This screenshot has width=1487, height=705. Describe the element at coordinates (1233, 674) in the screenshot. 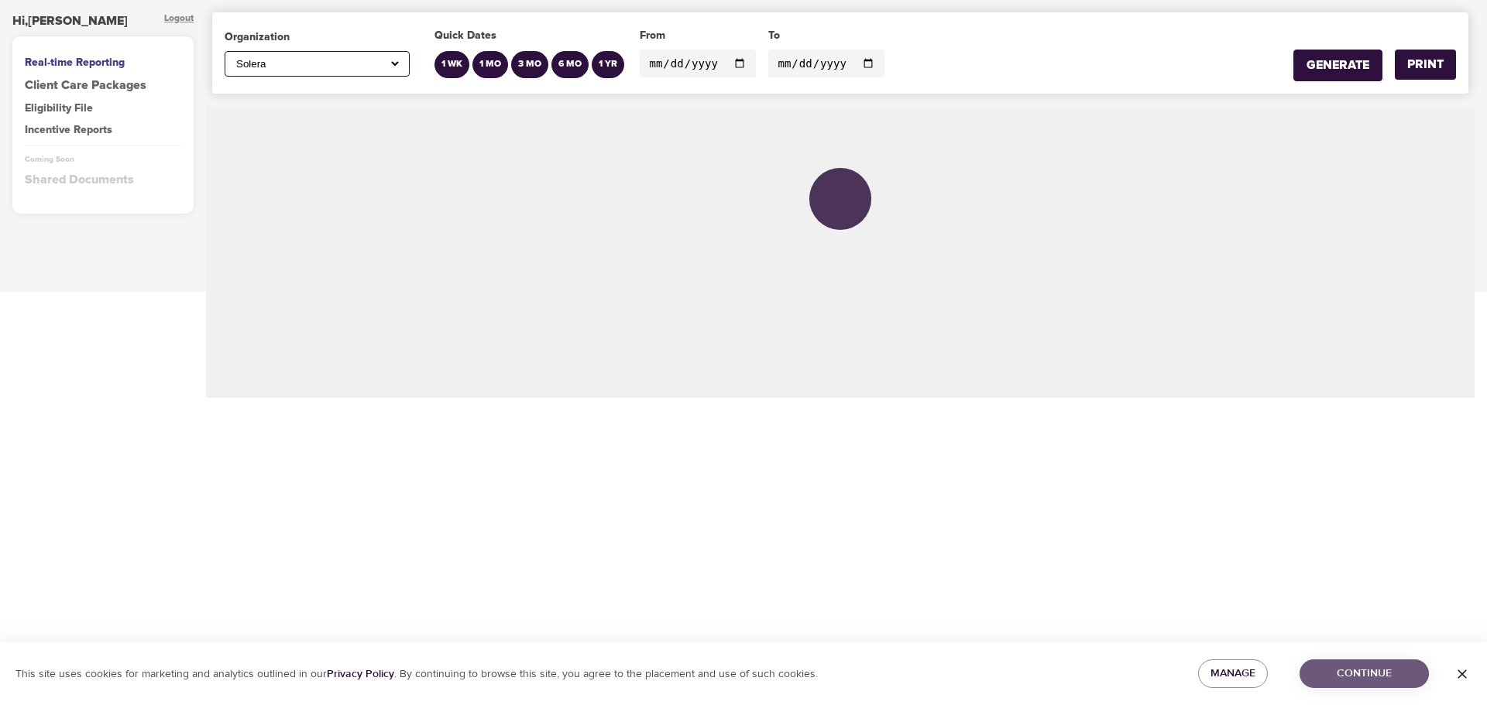

I see `button: Manage` at that location.